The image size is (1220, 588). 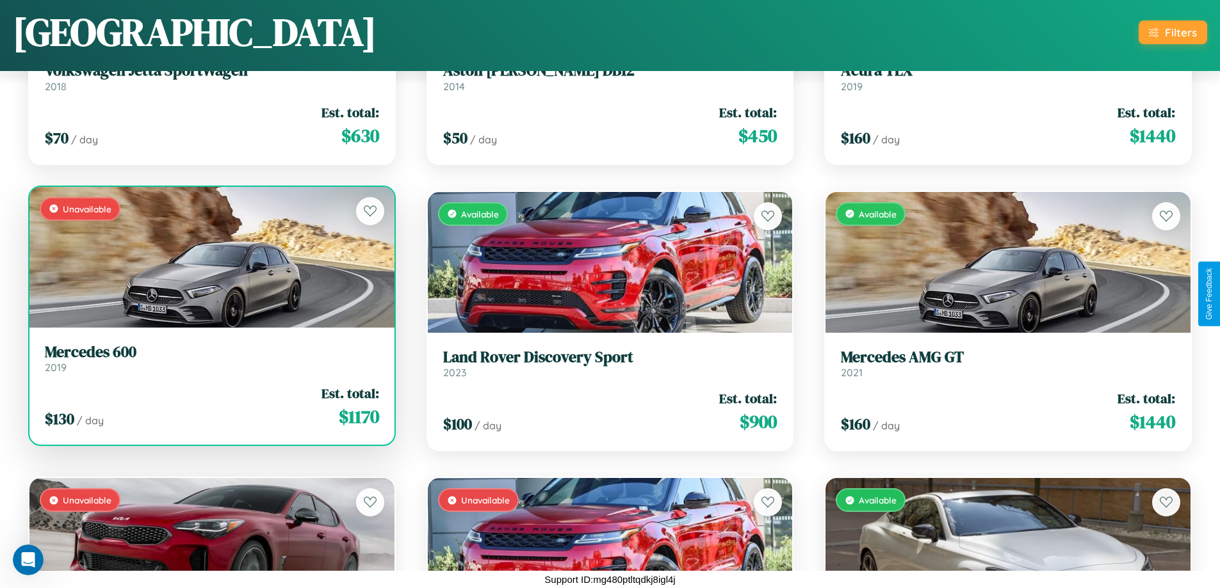 What do you see at coordinates (455, 138) in the screenshot?
I see `span: $ 50` at bounding box center [455, 138].